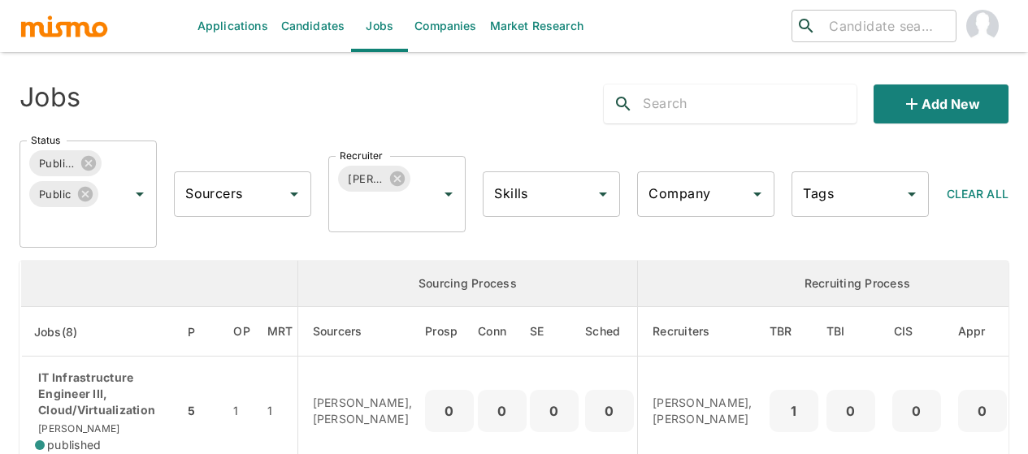  What do you see at coordinates (554, 332) in the screenshot?
I see `th: Sent Emails` at bounding box center [554, 332].